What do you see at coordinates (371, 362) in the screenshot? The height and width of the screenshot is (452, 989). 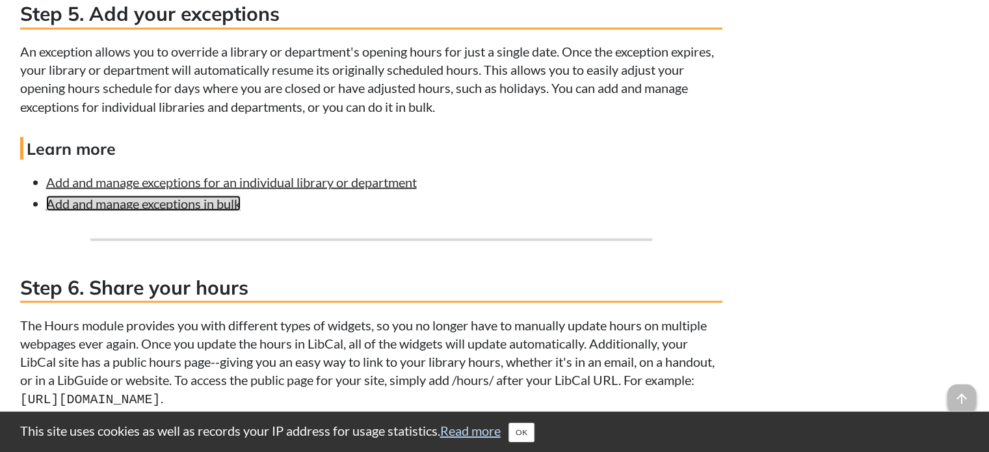 I see `p: The Hours module provides you with different types of widgets, so you no longer have to manually ...` at bounding box center [371, 362].